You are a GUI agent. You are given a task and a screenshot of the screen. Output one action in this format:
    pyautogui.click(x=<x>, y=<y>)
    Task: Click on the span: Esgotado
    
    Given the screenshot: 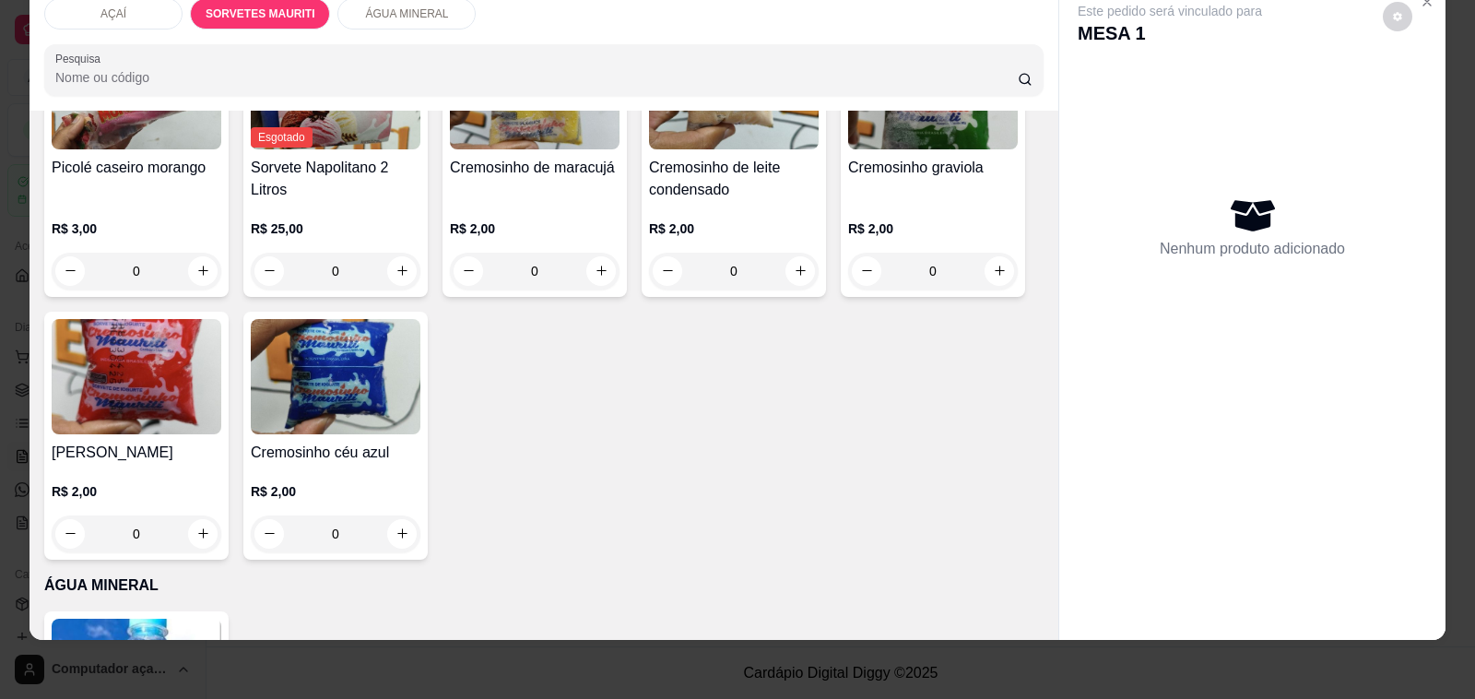 What is the action you would take?
    pyautogui.click(x=281, y=137)
    